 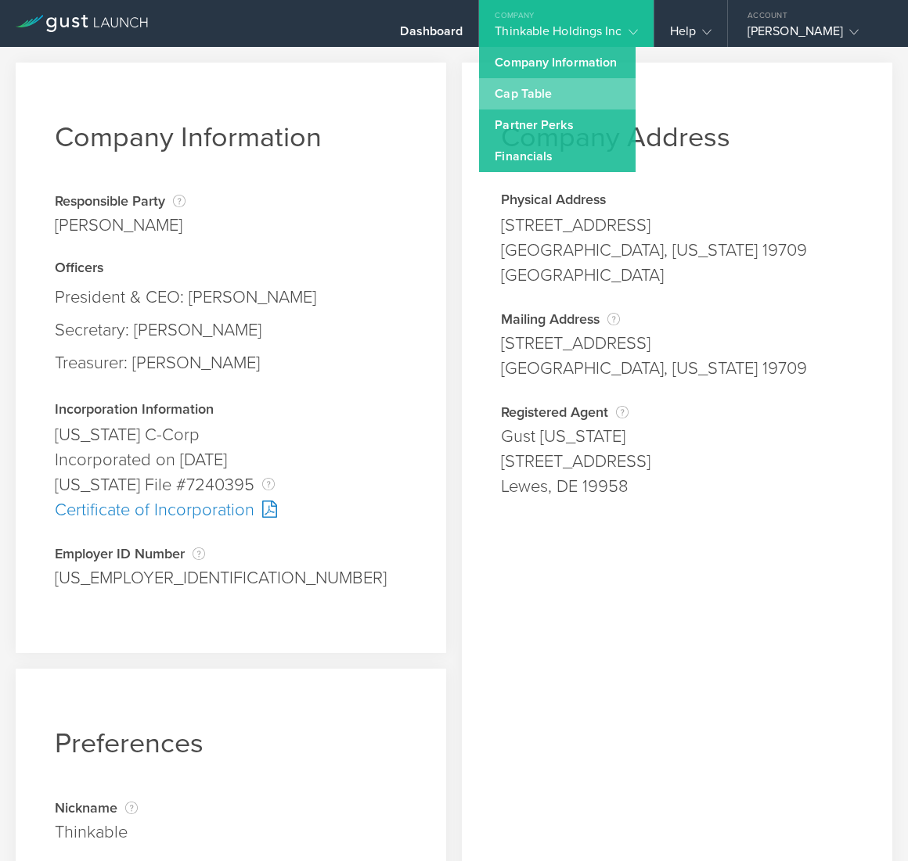 I want to click on div: Officers, so click(x=231, y=269).